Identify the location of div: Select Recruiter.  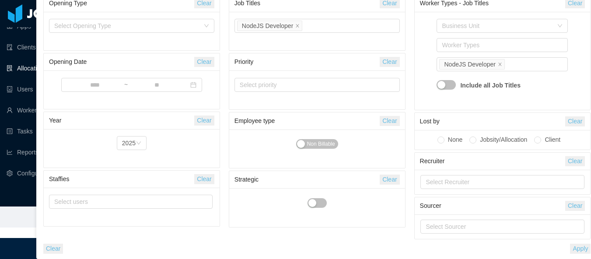
(500, 182).